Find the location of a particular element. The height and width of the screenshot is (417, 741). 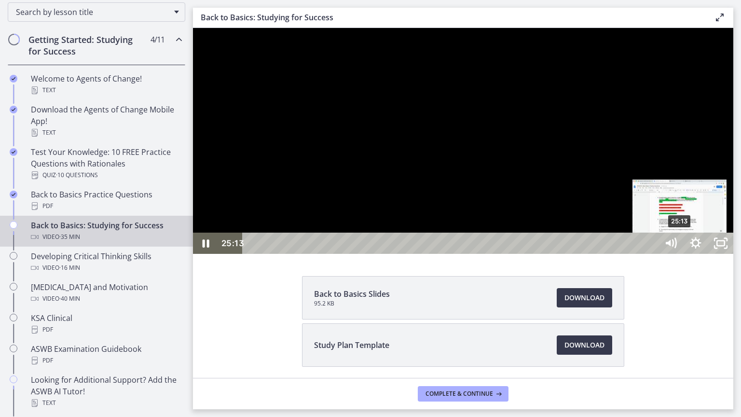

div: Developing Critical Thinking Skills is located at coordinates (106, 262).